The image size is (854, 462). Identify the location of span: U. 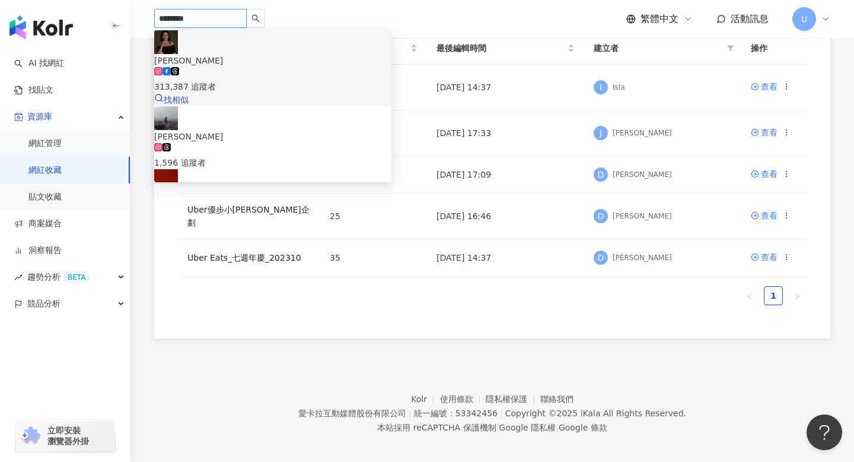
(805, 19).